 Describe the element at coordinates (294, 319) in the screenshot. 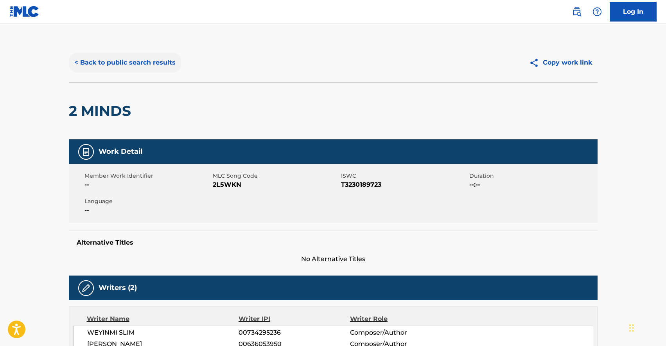

I see `div: Writer IPI` at that location.